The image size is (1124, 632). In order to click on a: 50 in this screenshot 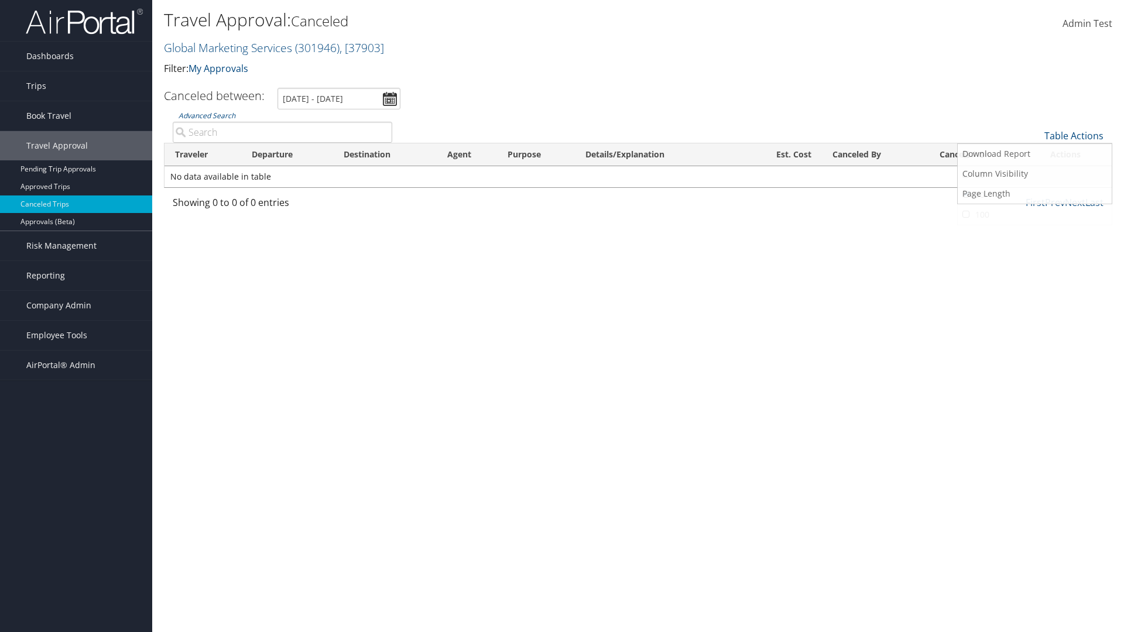, I will do `click(1034, 195)`.